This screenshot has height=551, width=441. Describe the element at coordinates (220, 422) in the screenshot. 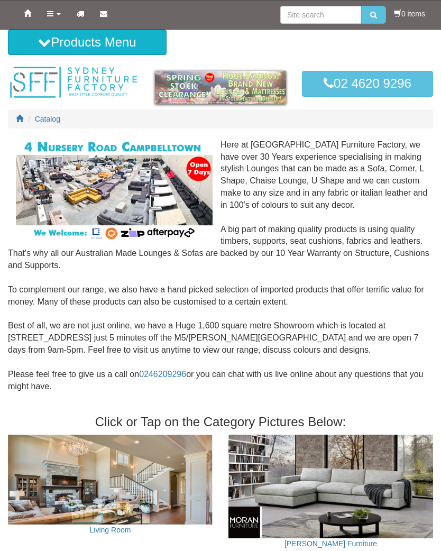

I see `h3: Click or Tap on the Category Pictures Below:` at that location.